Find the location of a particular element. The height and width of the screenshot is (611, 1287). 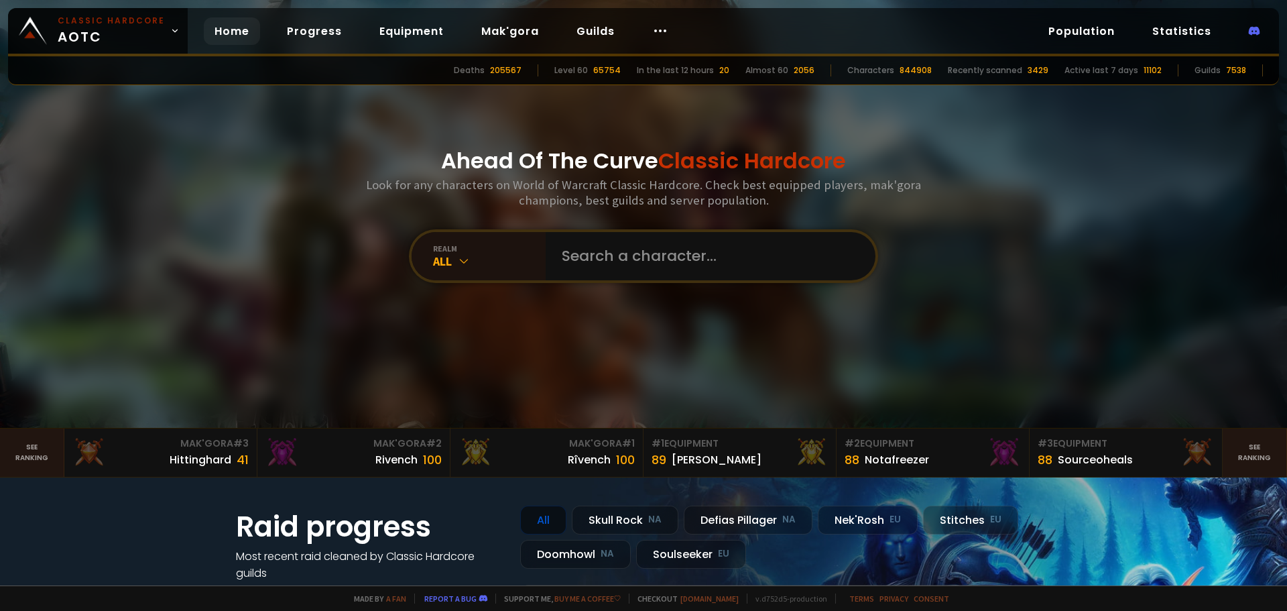

a: a fan is located at coordinates (396, 598).